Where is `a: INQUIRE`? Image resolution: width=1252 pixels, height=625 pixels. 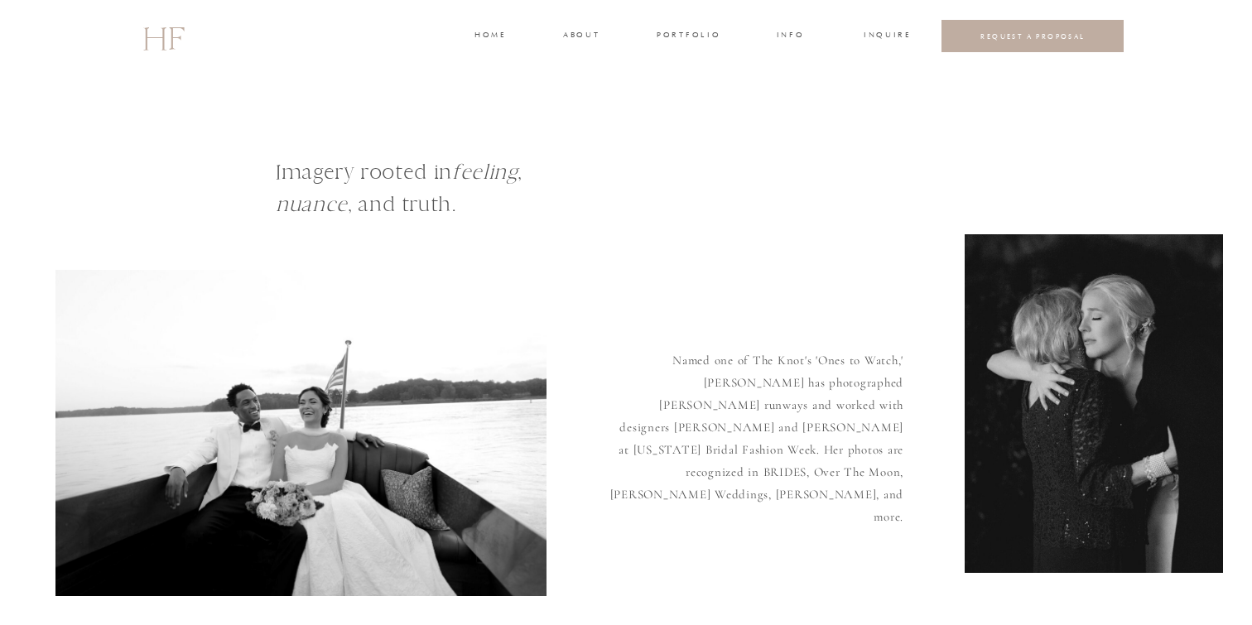
a: INQUIRE is located at coordinates (886, 36).